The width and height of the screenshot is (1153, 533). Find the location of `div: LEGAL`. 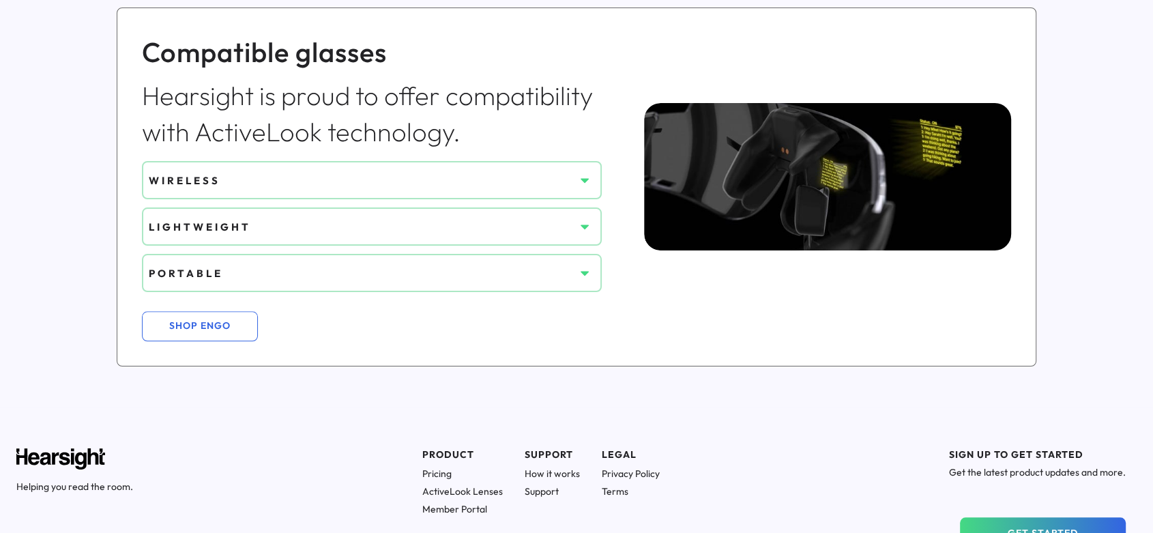

div: LEGAL is located at coordinates (631, 455).